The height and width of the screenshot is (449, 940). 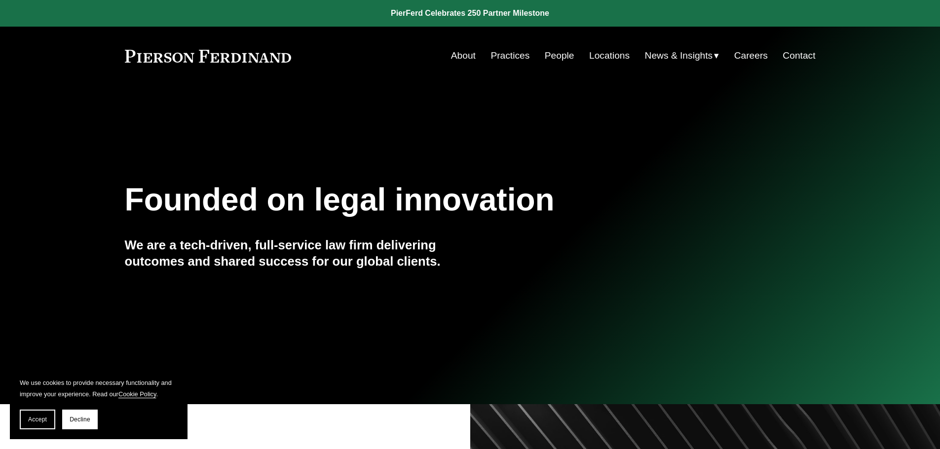 What do you see at coordinates (682, 56) in the screenshot?
I see `a: folder dropdown` at bounding box center [682, 56].